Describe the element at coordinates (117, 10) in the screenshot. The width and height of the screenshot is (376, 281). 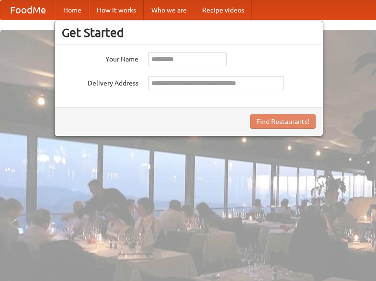
I see `a: How it works` at that location.